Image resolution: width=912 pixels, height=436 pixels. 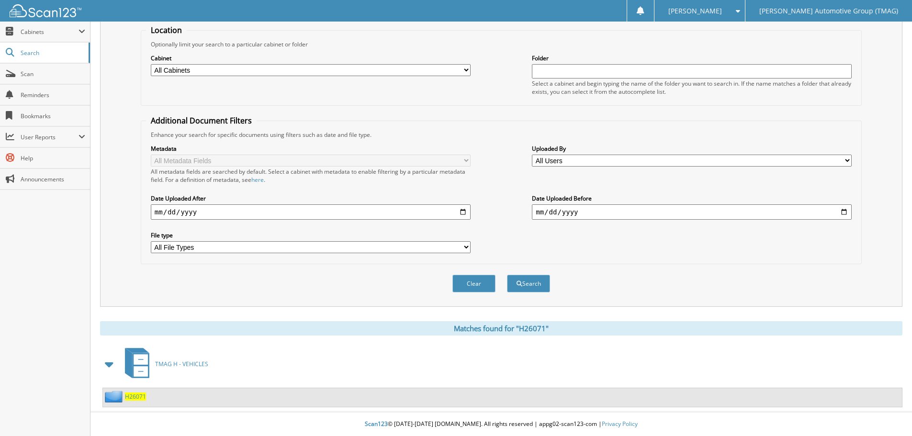 I want to click on input: start, so click(x=311, y=212).